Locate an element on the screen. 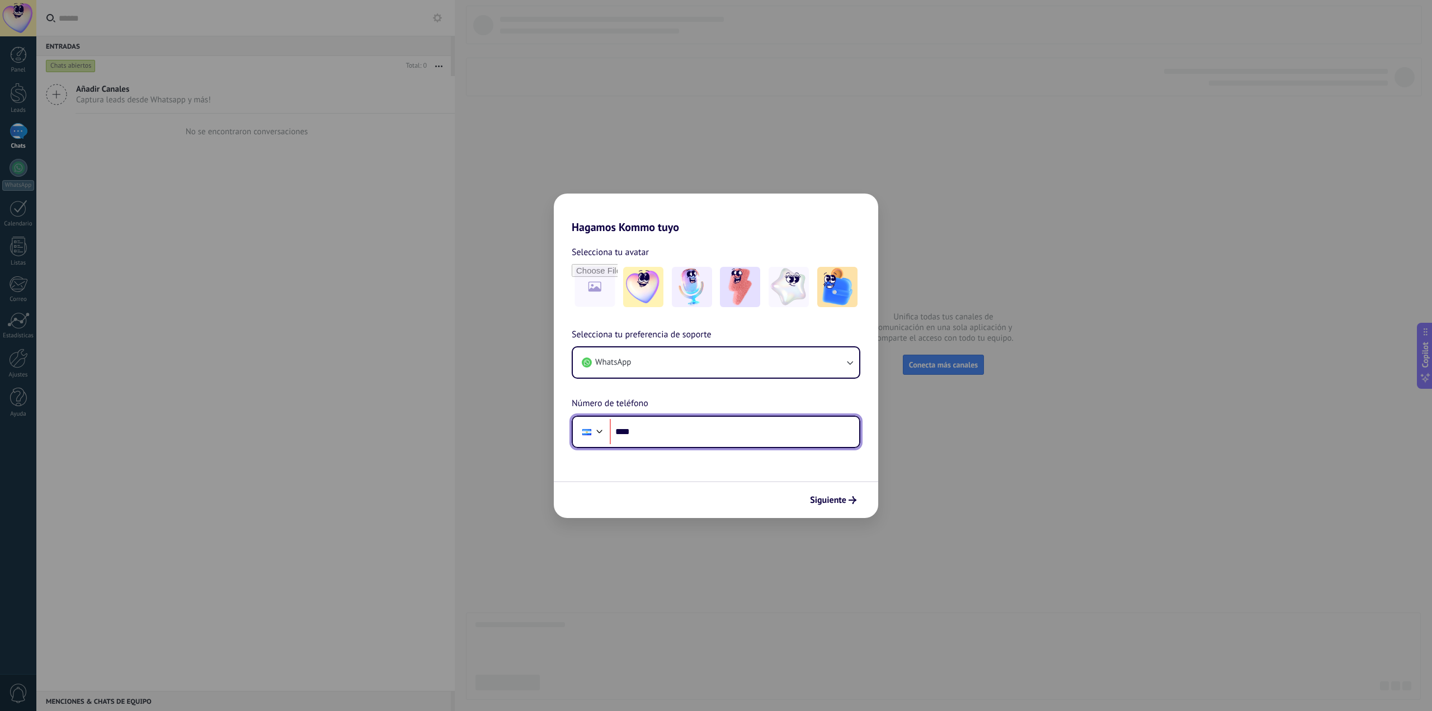 The image size is (1432, 711). span: Selecciona tu preferencia de soporte is located at coordinates (641, 335).